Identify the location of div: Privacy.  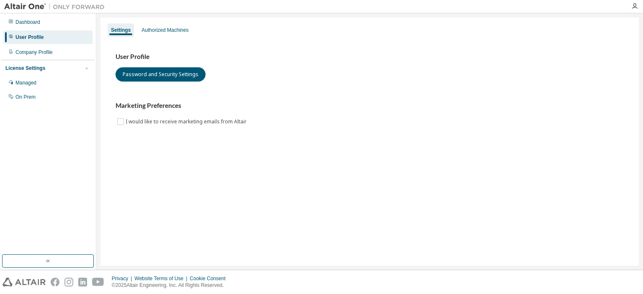
(123, 279).